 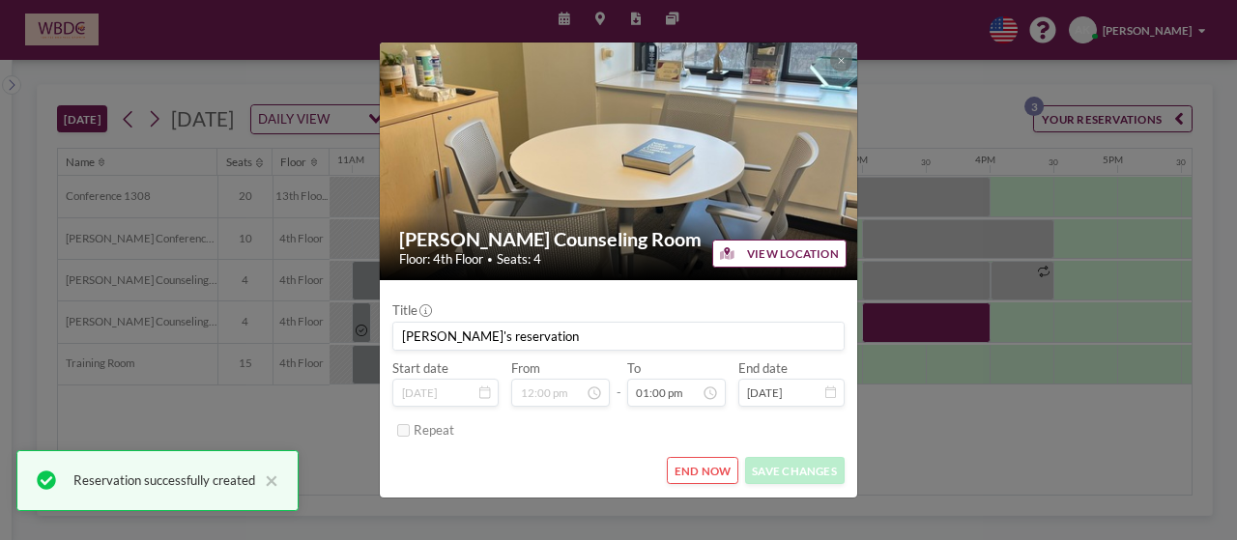 I want to click on button: END NOW, so click(x=702, y=471).